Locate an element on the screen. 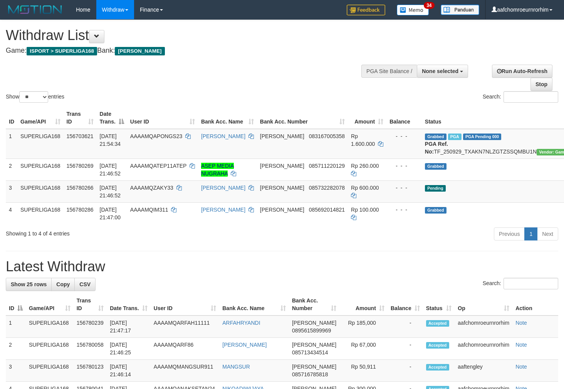  a: Previous is located at coordinates (509, 234).